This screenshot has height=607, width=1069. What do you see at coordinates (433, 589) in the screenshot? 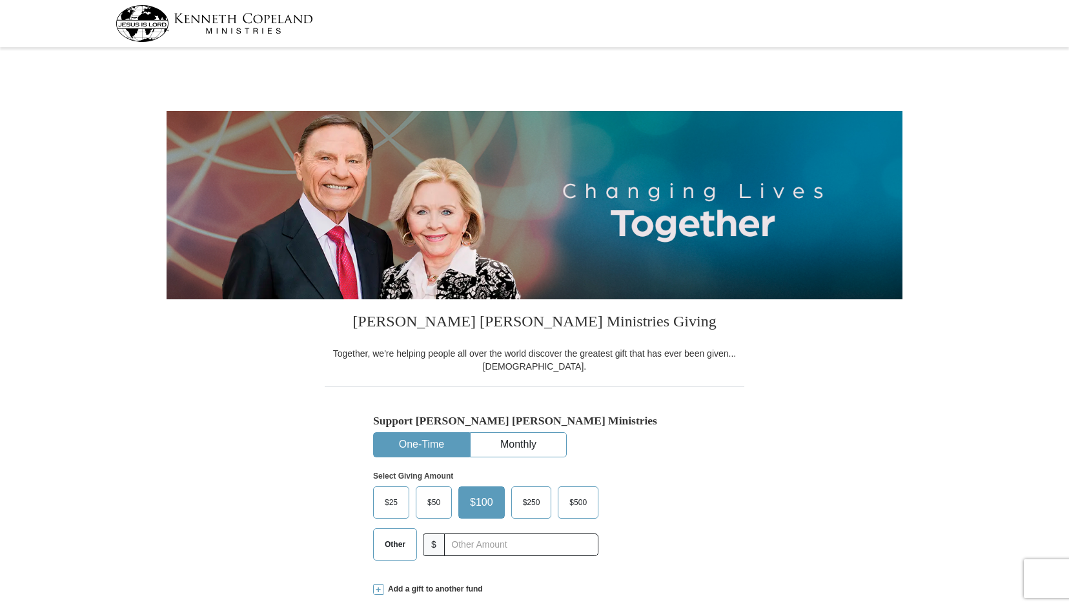
I see `span: Add a gift to another fund` at bounding box center [433, 589].